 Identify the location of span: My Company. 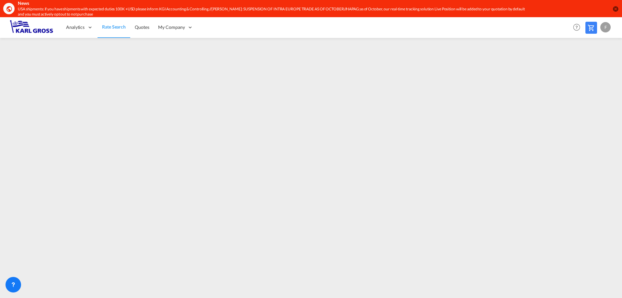
(171, 27).